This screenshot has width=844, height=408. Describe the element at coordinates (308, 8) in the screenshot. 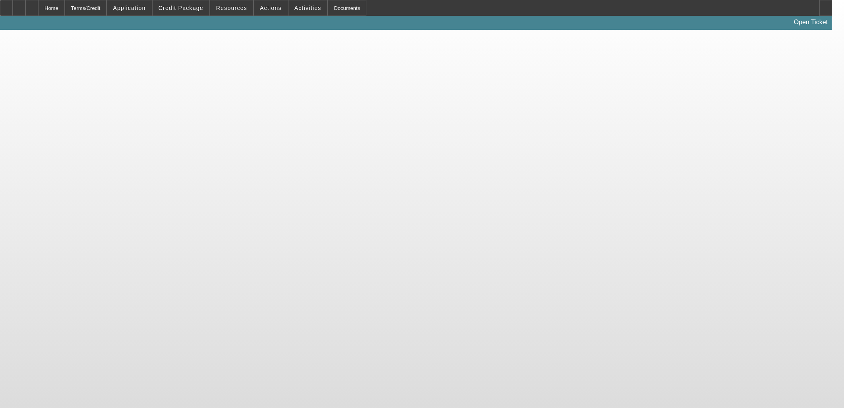

I see `span: Activities` at that location.